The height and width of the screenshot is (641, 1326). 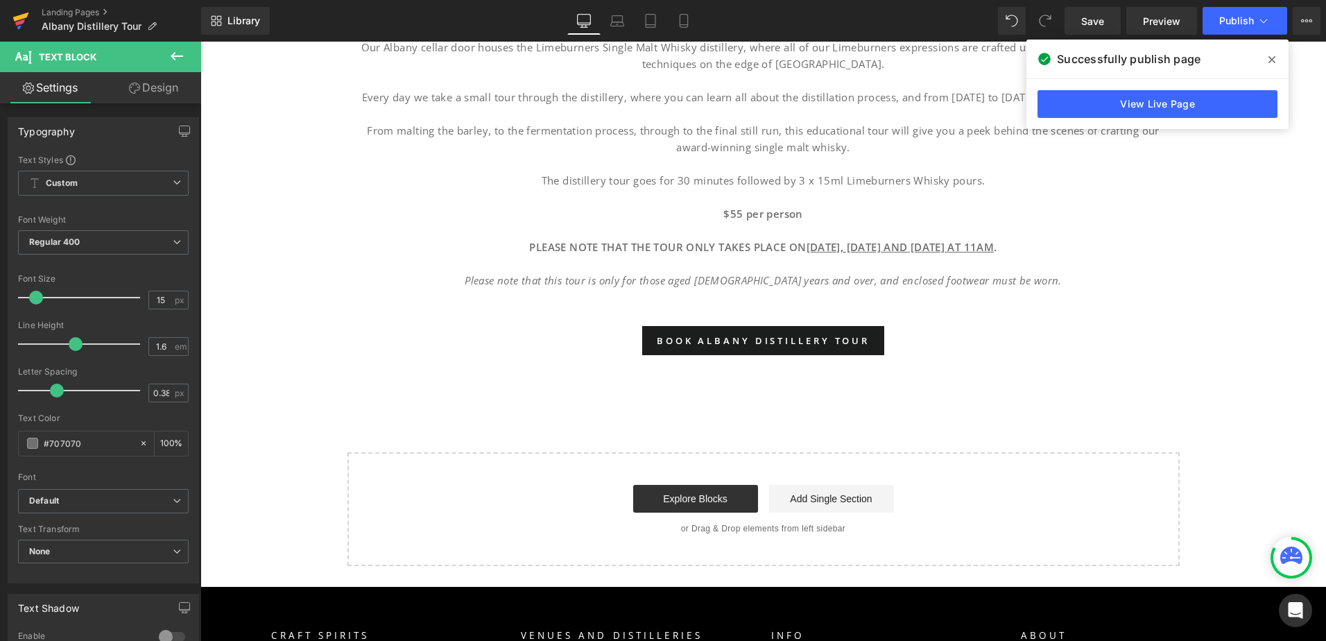 I want to click on a: Preview, so click(x=1162, y=21).